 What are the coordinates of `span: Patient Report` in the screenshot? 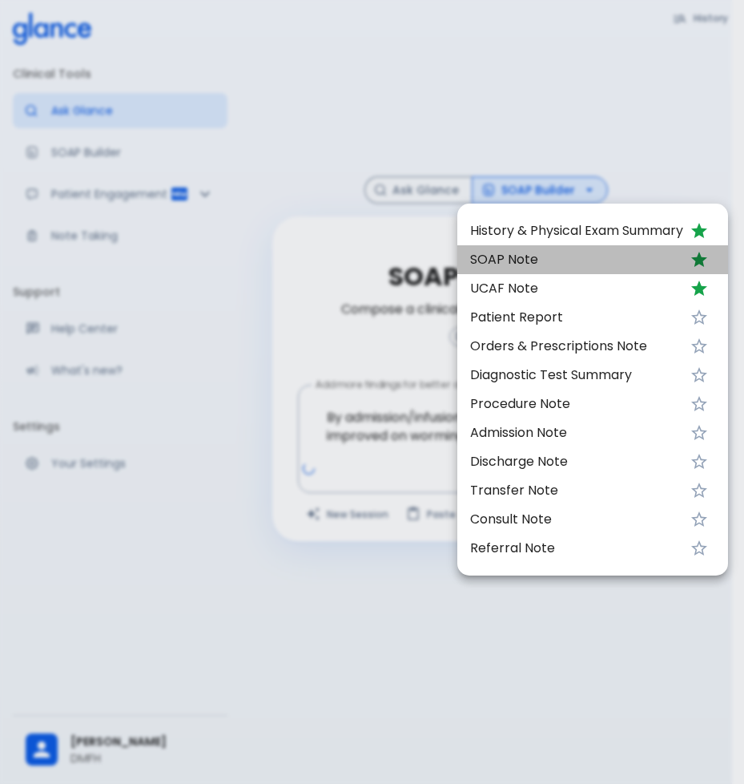 It's located at (577, 317).